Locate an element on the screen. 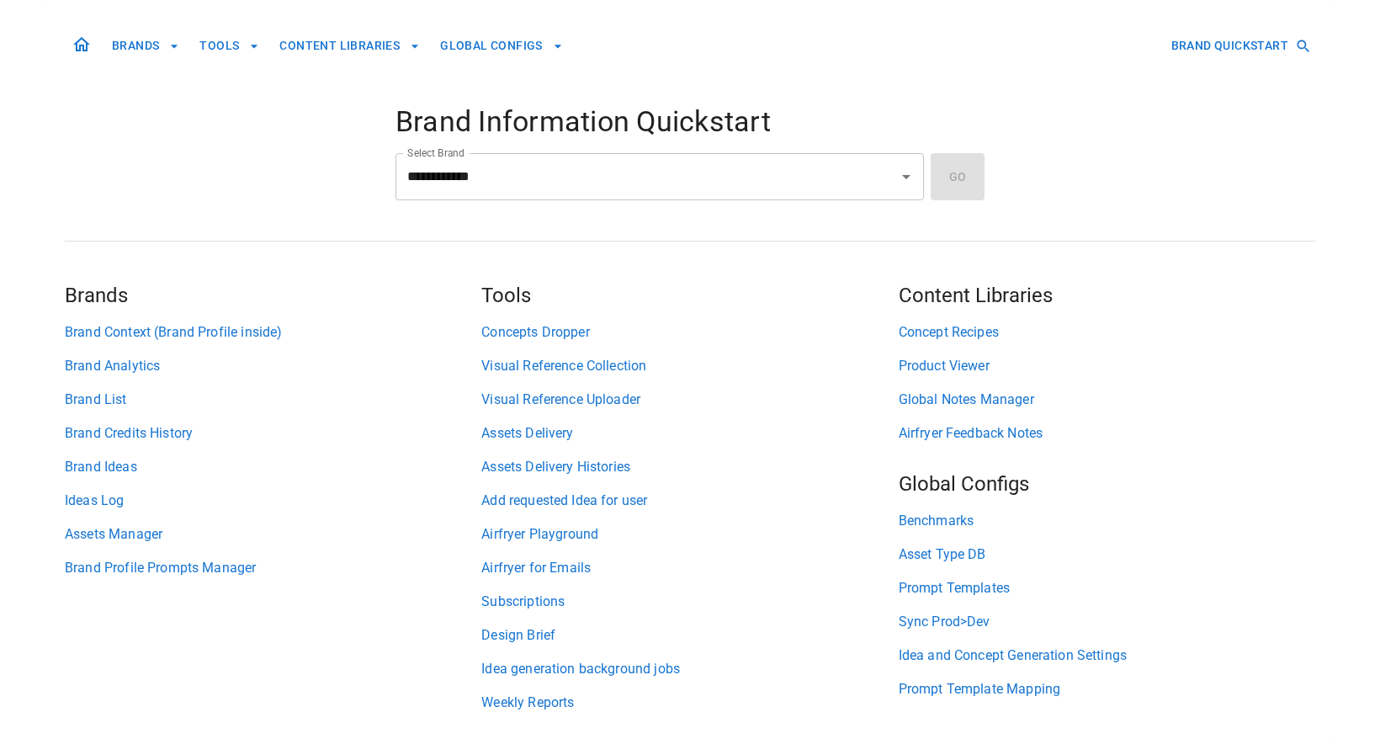  a: Prompt Template Mapping is located at coordinates (1107, 689).